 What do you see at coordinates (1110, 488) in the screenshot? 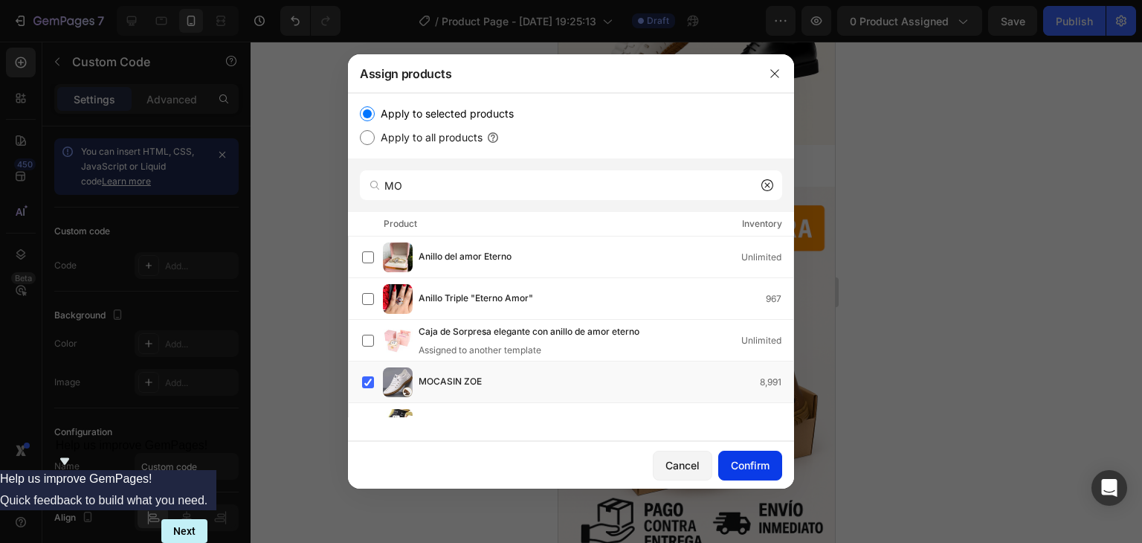
I see `div: Open Intercom Messenger` at bounding box center [1110, 488].